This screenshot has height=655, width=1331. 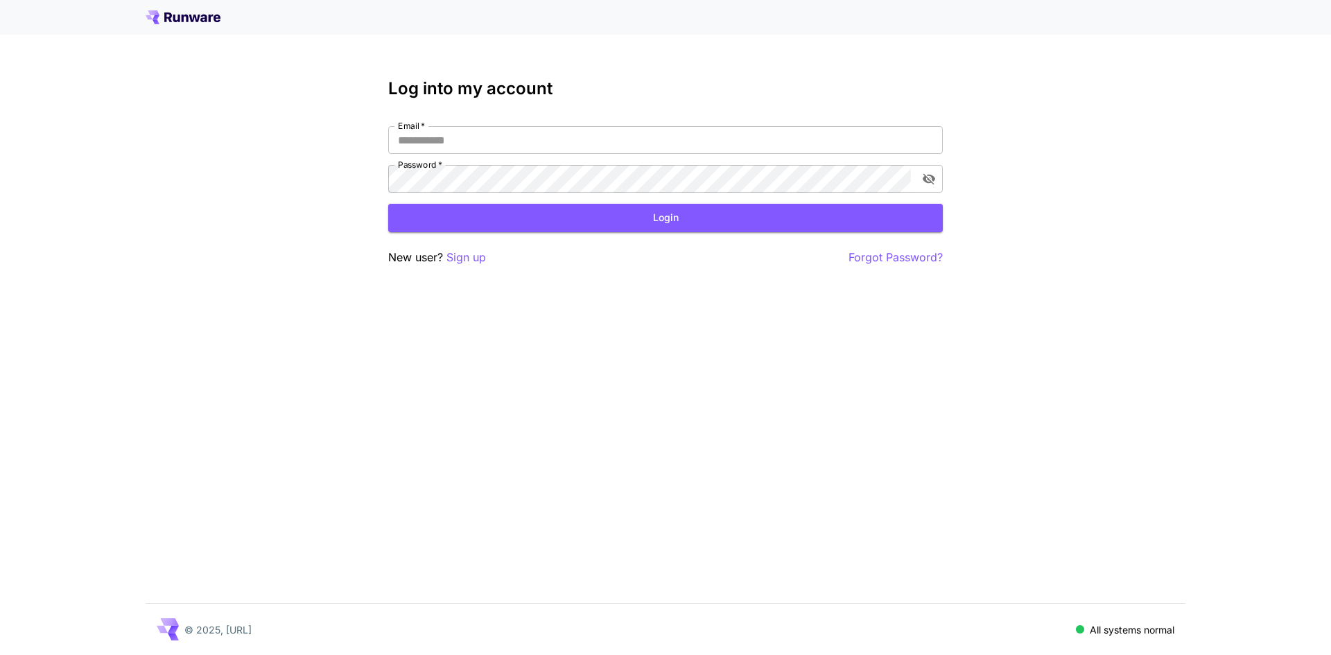 What do you see at coordinates (896, 257) in the screenshot?
I see `button: Forgot Password?` at bounding box center [896, 257].